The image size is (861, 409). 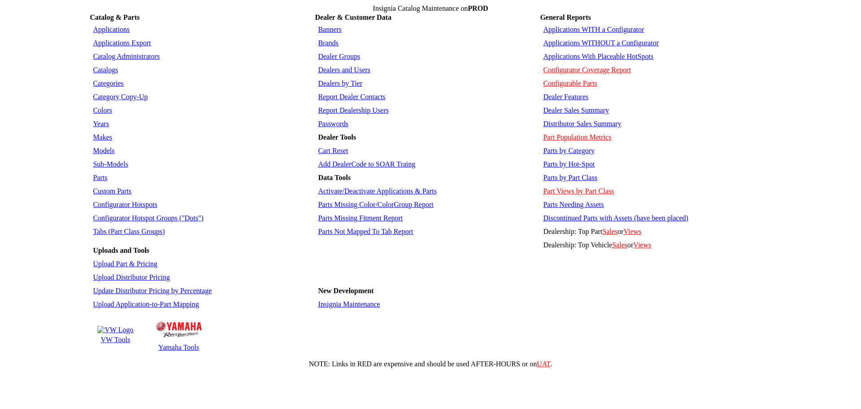 What do you see at coordinates (152, 290) in the screenshot?
I see `a: Update Distributor Pricing by Percentage` at bounding box center [152, 290].